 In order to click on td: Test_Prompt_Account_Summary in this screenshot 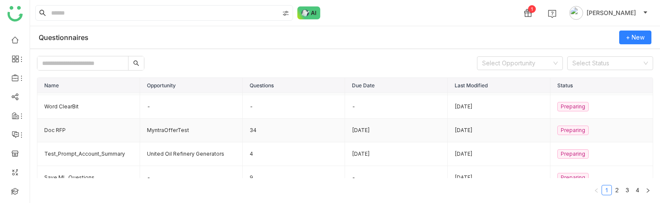, I will do `click(89, 154)`.